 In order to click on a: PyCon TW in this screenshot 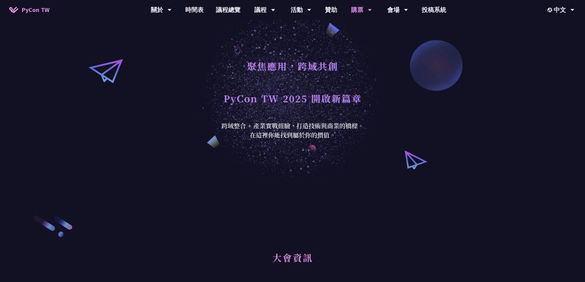, I will do `click(29, 10)`.